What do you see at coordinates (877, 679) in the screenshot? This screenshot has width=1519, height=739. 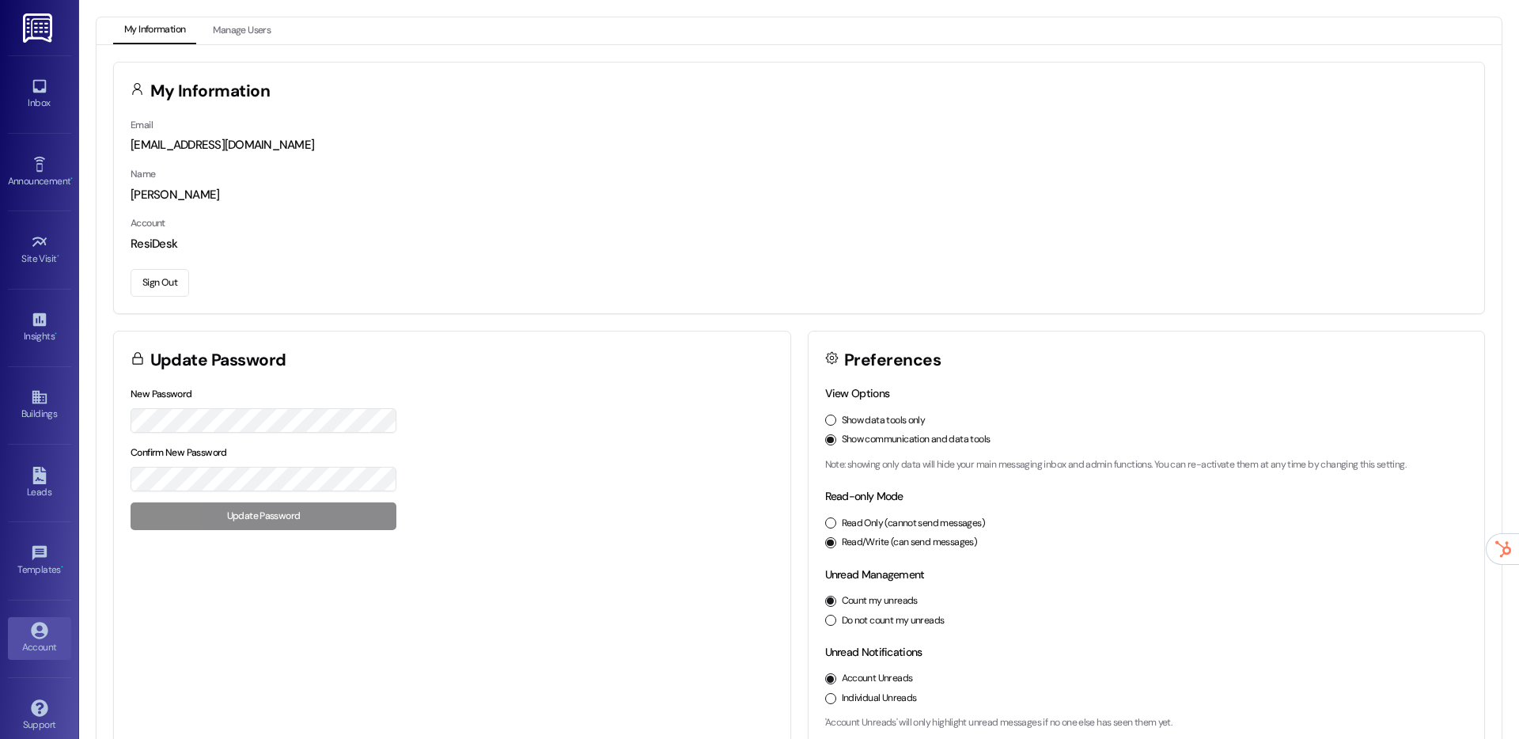 I see `label: Account Unreads` at bounding box center [877, 679].